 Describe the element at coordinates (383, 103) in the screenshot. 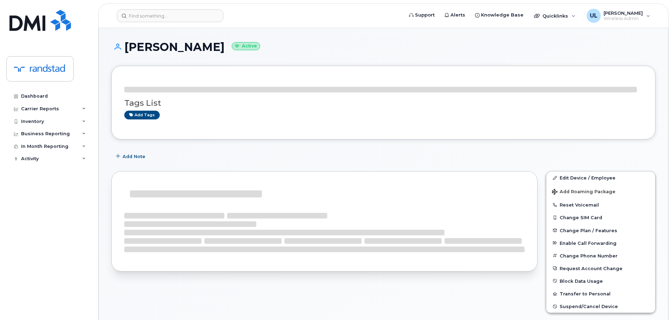

I see `h3: Tags List` at that location.